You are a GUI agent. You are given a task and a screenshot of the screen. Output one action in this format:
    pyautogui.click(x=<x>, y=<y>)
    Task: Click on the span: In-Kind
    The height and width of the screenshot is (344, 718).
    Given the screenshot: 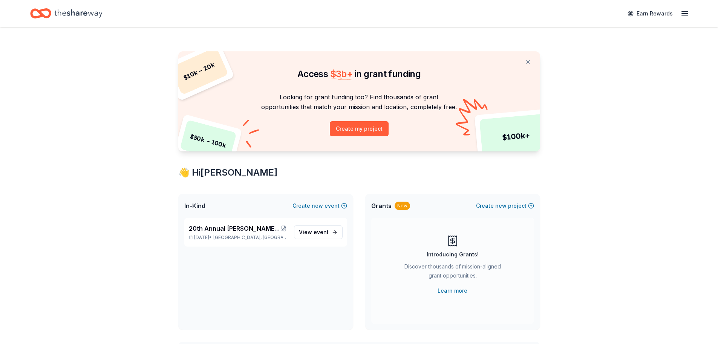 What is the action you would take?
    pyautogui.click(x=195, y=206)
    